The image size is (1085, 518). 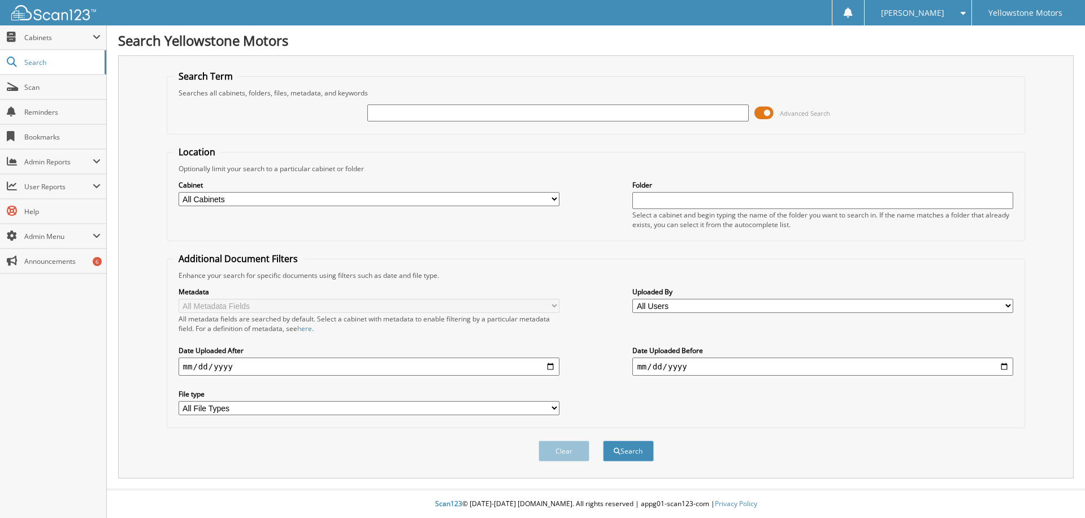 What do you see at coordinates (449, 504) in the screenshot?
I see `span: Scan123` at bounding box center [449, 504].